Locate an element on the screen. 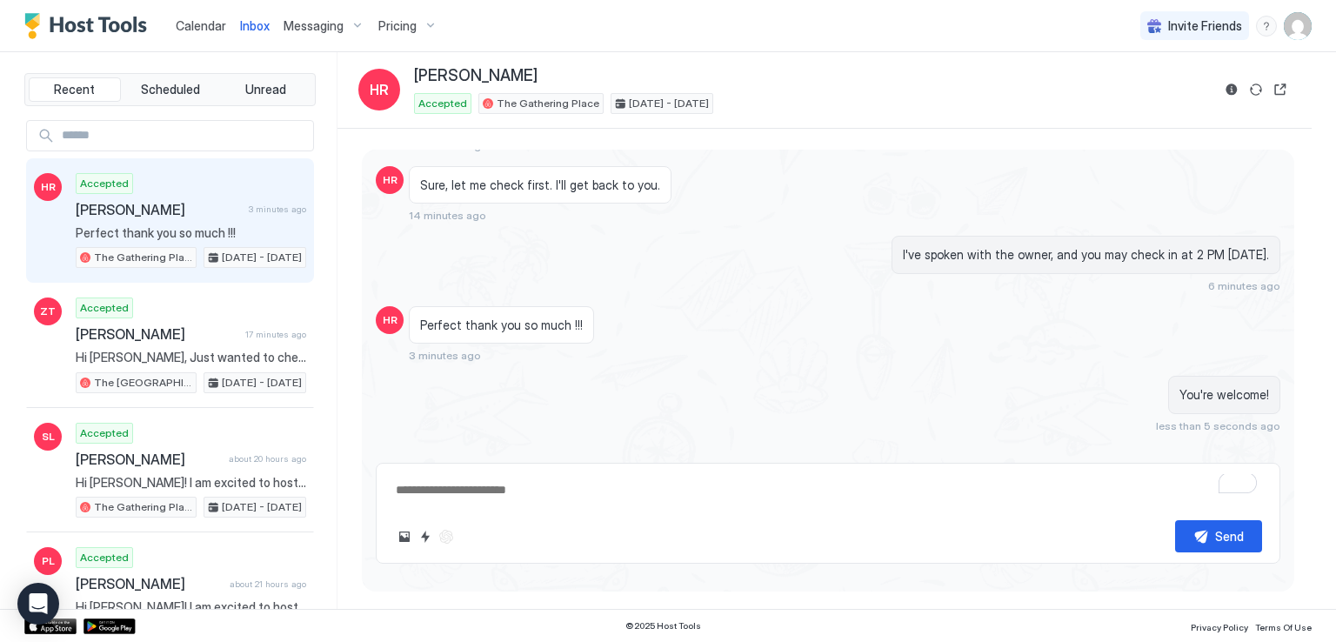 This screenshot has width=1336, height=642. span: about 20 hours ago is located at coordinates (267, 458).